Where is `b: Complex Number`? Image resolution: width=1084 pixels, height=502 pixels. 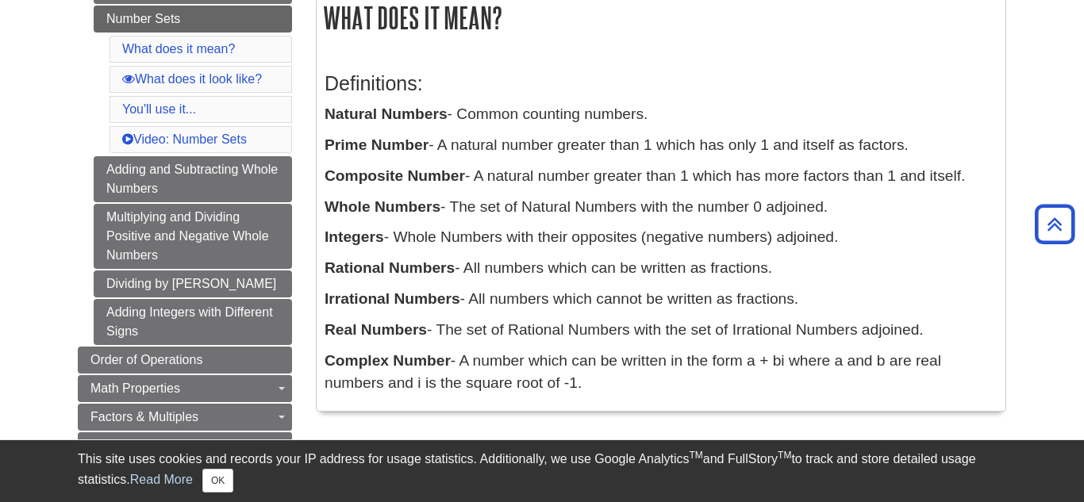 b: Complex Number is located at coordinates (387, 360).